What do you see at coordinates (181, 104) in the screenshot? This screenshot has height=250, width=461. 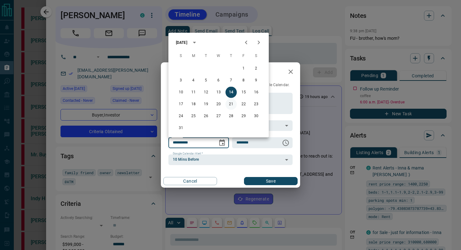 I see `button: 17` at bounding box center [181, 104].